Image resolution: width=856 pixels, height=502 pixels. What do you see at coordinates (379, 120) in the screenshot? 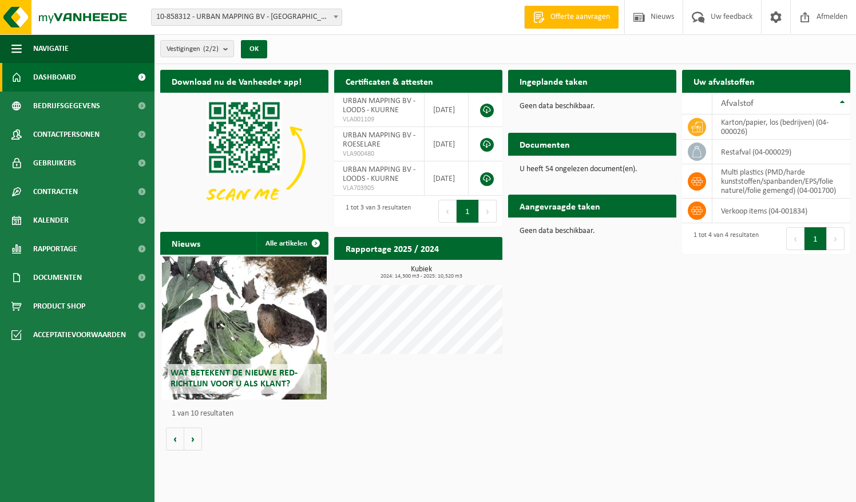
I see `span: VLA001109` at bounding box center [379, 120].